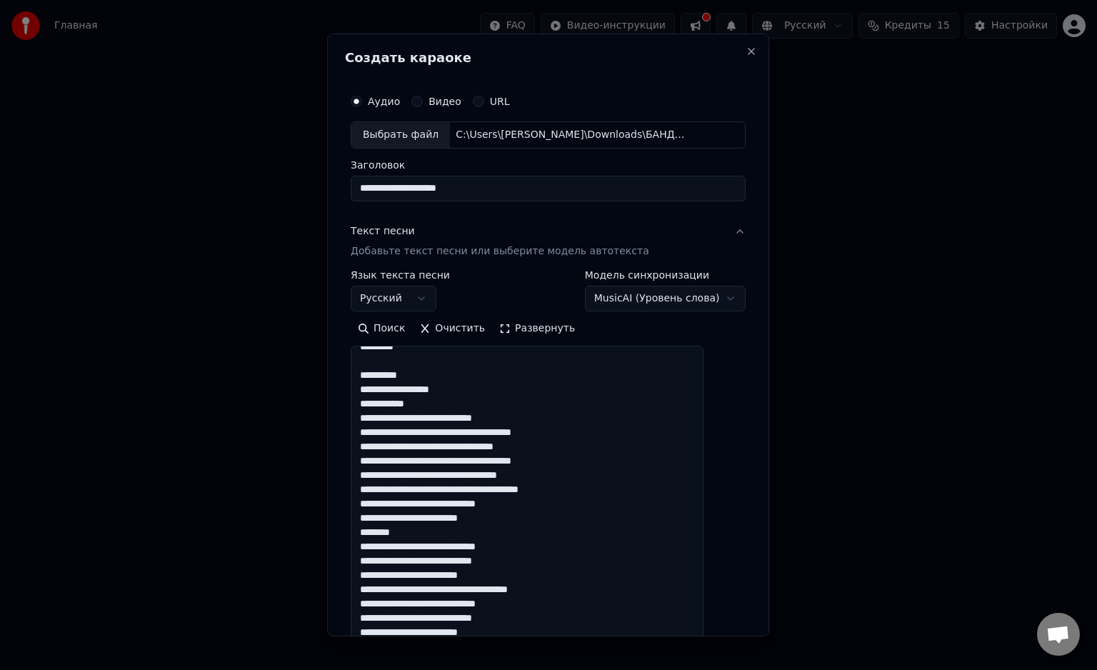 This screenshot has height=670, width=1097. I want to click on label: Заголовок, so click(548, 165).